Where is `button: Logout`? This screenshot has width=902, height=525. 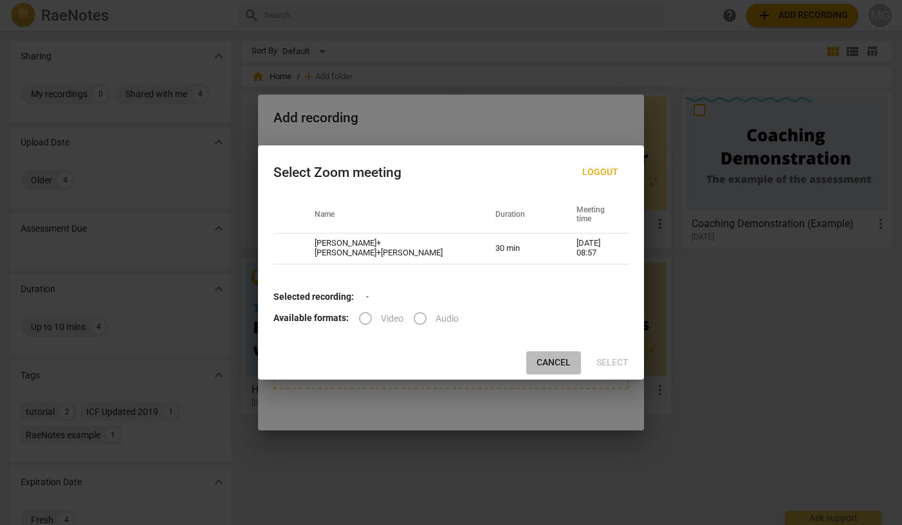 button: Logout is located at coordinates (601, 173).